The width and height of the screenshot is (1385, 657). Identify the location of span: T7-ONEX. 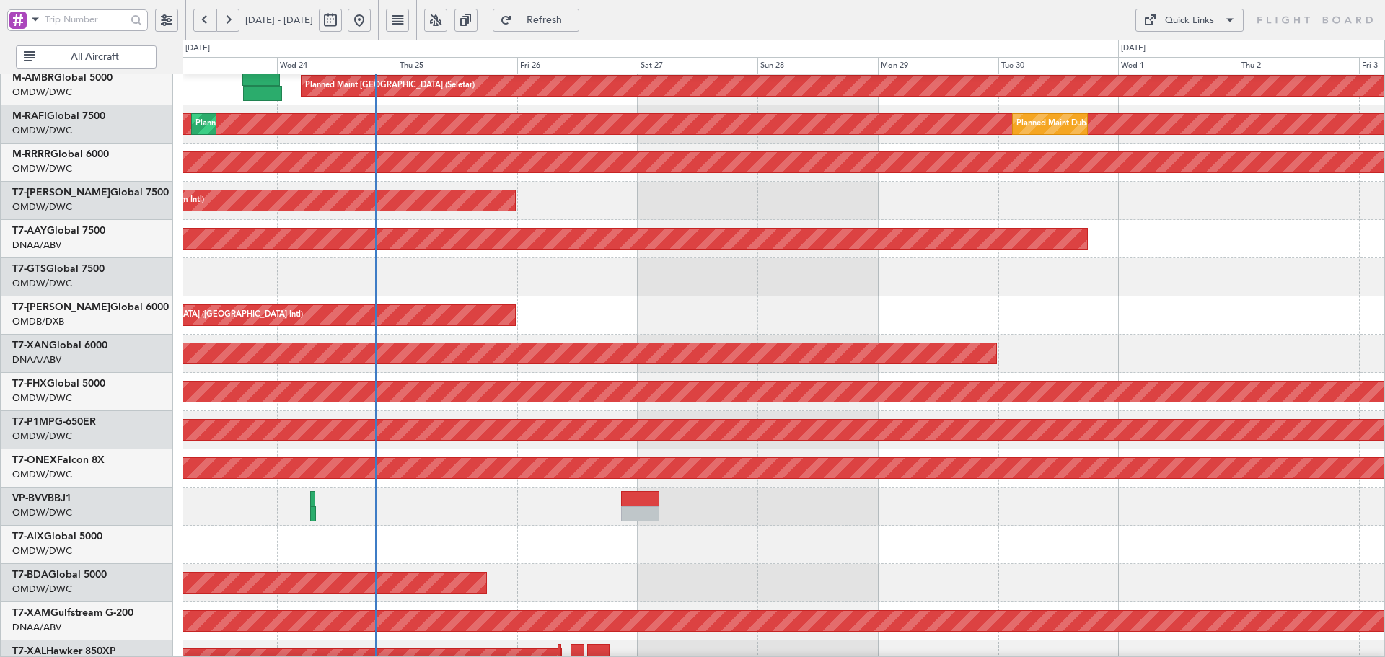
(35, 460).